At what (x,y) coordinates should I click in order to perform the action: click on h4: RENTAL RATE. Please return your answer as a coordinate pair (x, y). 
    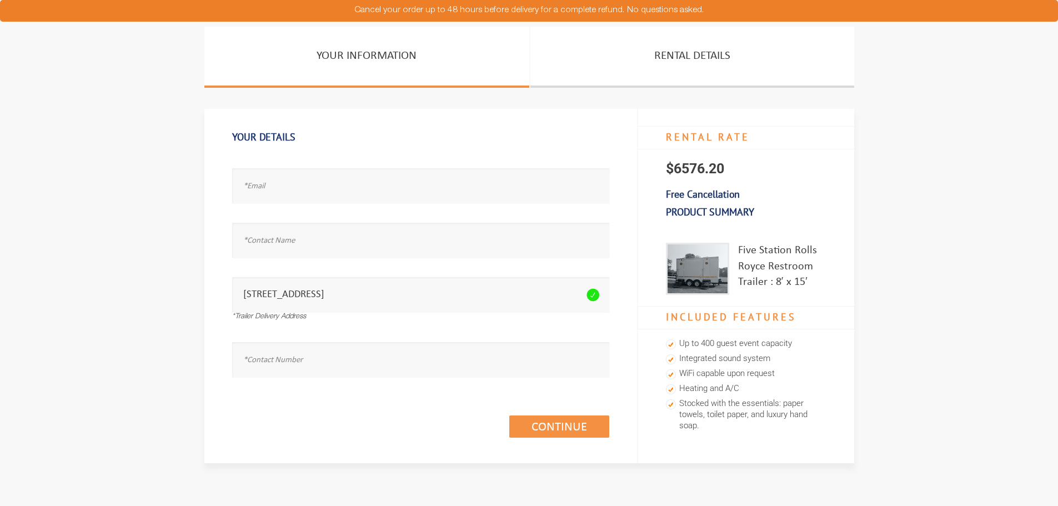
    Looking at the image, I should click on (746, 138).